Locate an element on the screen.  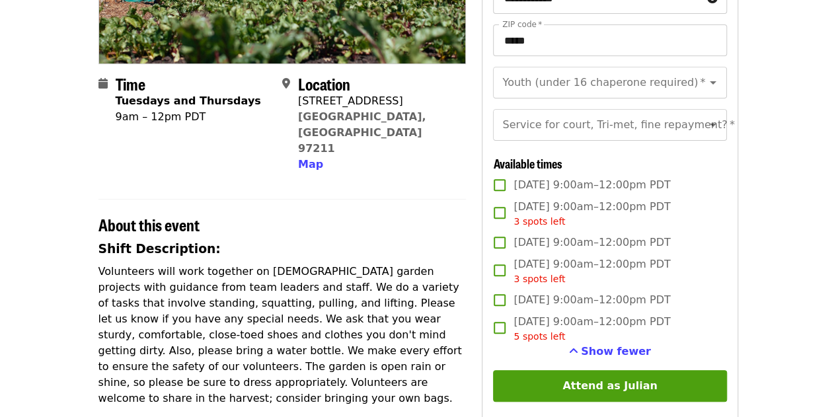
button: Map is located at coordinates (311, 165).